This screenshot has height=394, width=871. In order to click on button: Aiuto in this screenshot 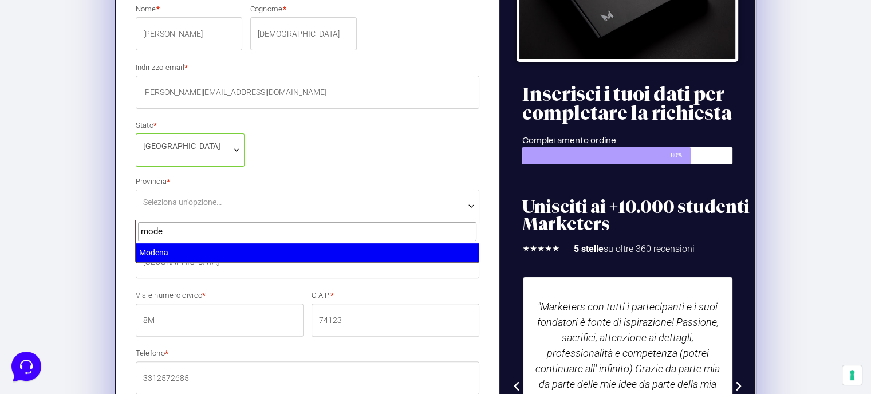, I will do `click(184, 302)`.